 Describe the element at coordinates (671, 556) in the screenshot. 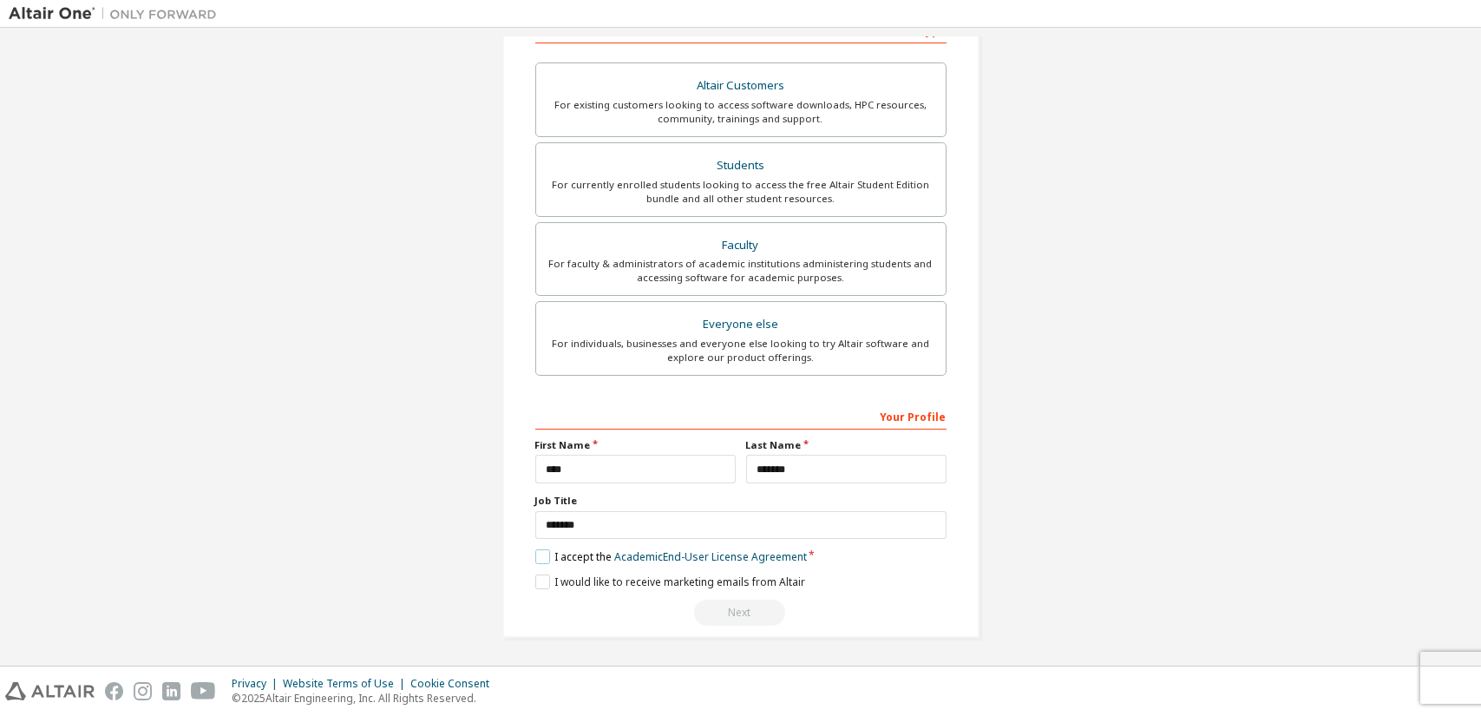

I see `label: I accept the` at that location.